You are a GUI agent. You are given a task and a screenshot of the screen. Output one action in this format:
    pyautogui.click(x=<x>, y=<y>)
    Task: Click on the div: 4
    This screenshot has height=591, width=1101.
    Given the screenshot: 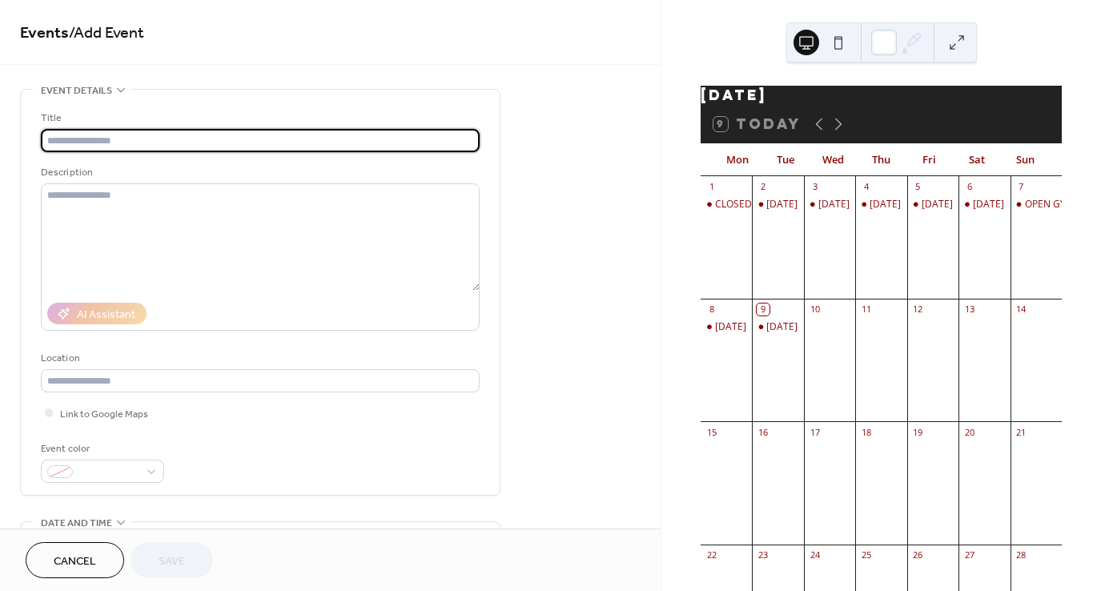 What is the action you would take?
    pyautogui.click(x=866, y=187)
    